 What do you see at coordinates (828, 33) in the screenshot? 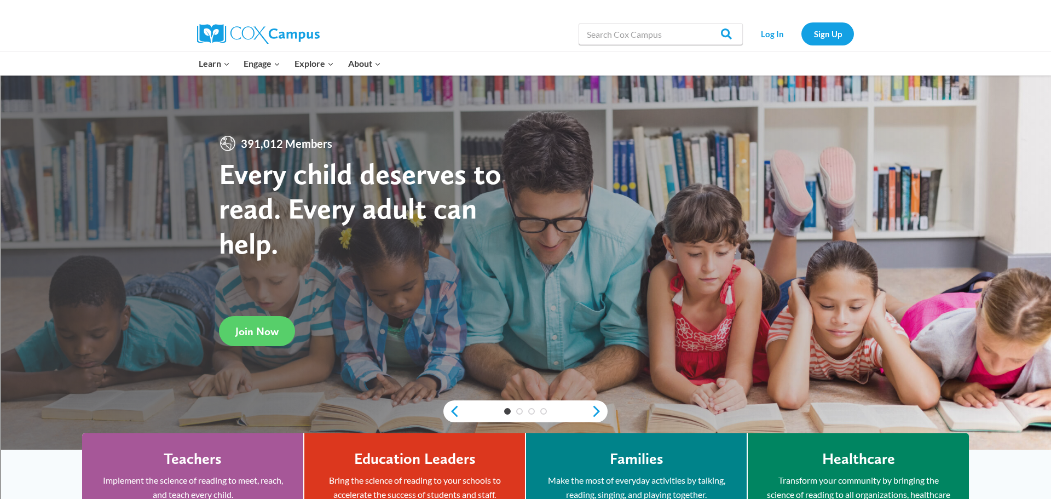
I see `a: Sign Up` at bounding box center [828, 33].